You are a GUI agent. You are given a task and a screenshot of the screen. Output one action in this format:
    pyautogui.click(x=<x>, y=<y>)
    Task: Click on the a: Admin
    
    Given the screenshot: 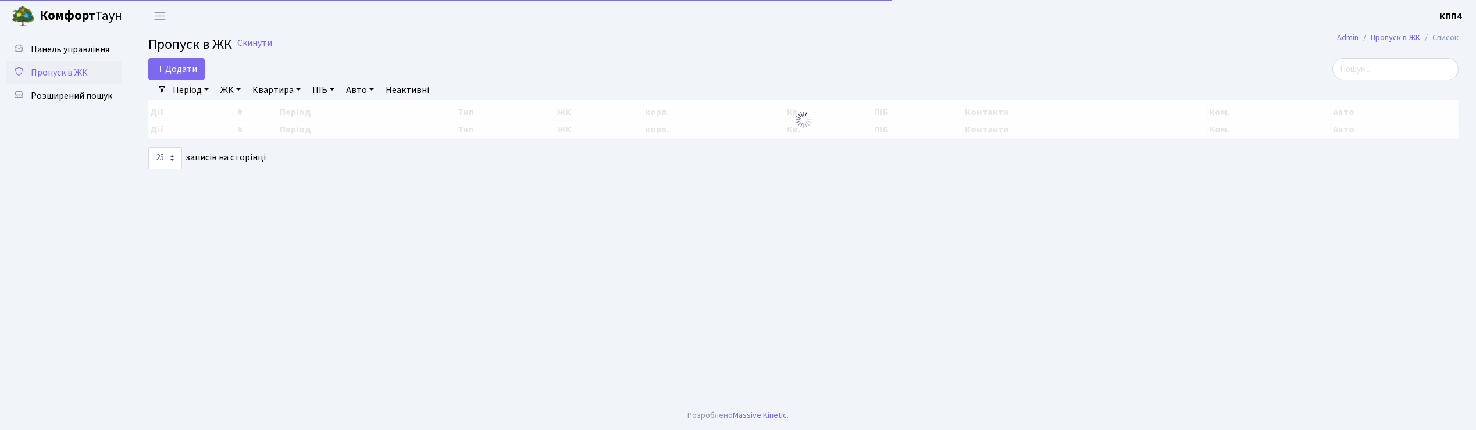 What is the action you would take?
    pyautogui.click(x=1348, y=37)
    